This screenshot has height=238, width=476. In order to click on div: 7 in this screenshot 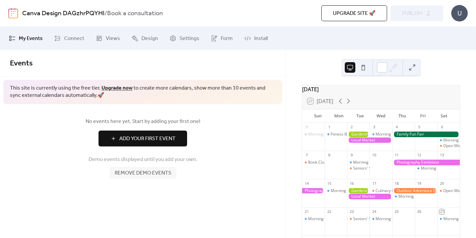, I will do `click(307, 155)`.